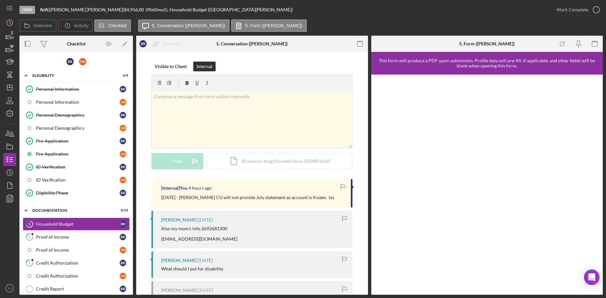 The width and height of the screenshot is (606, 298). What do you see at coordinates (171, 66) in the screenshot?
I see `button: Visible to Client` at bounding box center [171, 66].